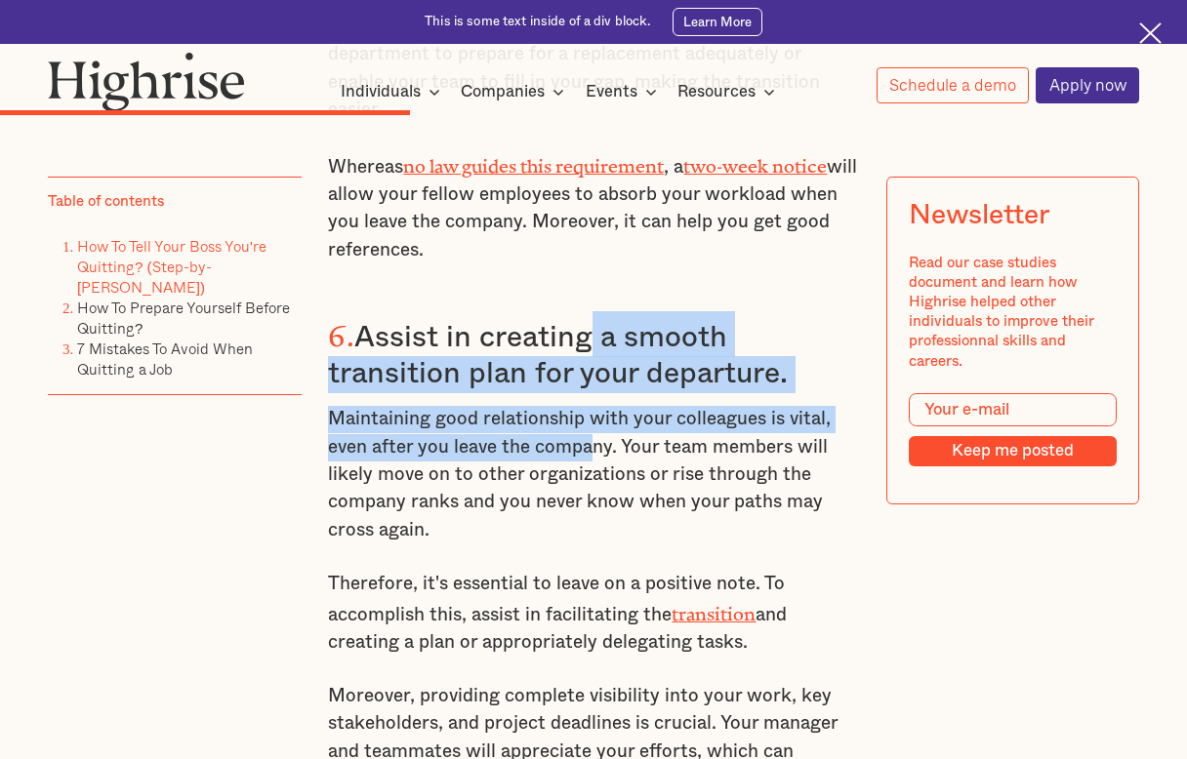  I want to click on p: Maintaining good relationship with your colleagues is vital, even after you leave the company. Yo..., so click(593, 475).